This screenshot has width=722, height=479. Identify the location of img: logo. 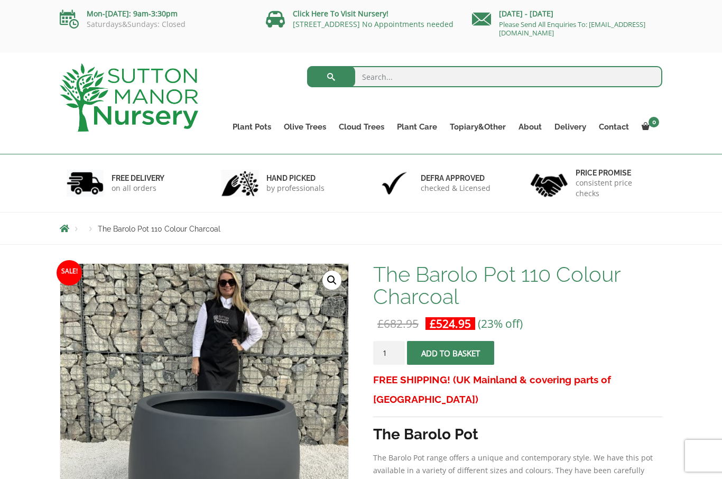
(129, 97).